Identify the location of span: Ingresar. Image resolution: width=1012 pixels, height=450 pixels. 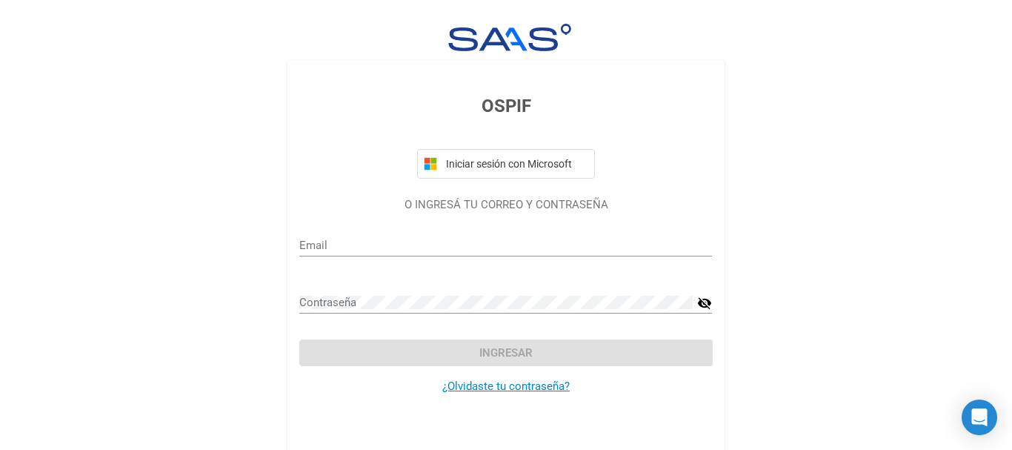
(506, 353).